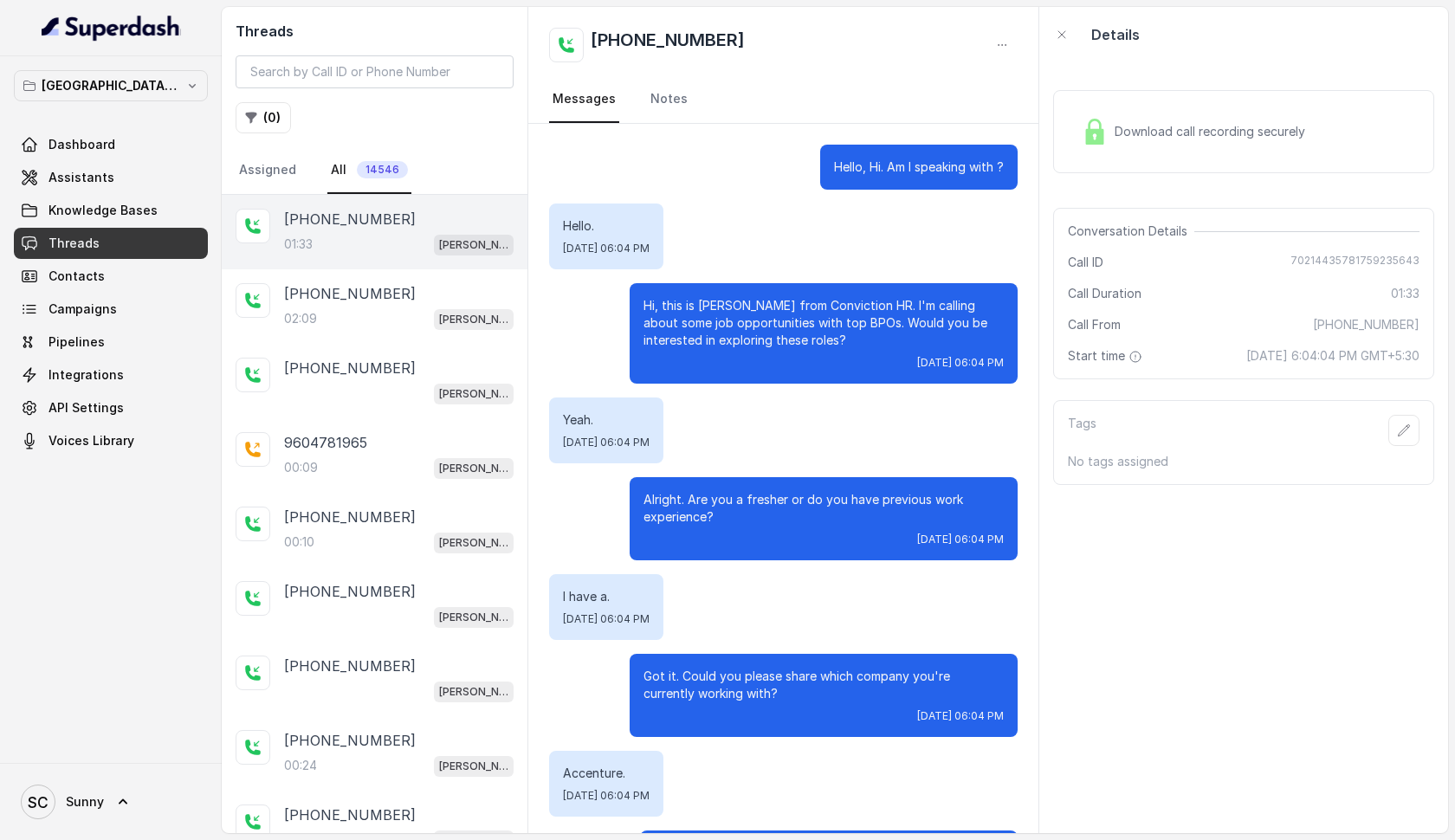 The height and width of the screenshot is (840, 1455). Describe the element at coordinates (111, 802) in the screenshot. I see `a: Sunny` at that location.